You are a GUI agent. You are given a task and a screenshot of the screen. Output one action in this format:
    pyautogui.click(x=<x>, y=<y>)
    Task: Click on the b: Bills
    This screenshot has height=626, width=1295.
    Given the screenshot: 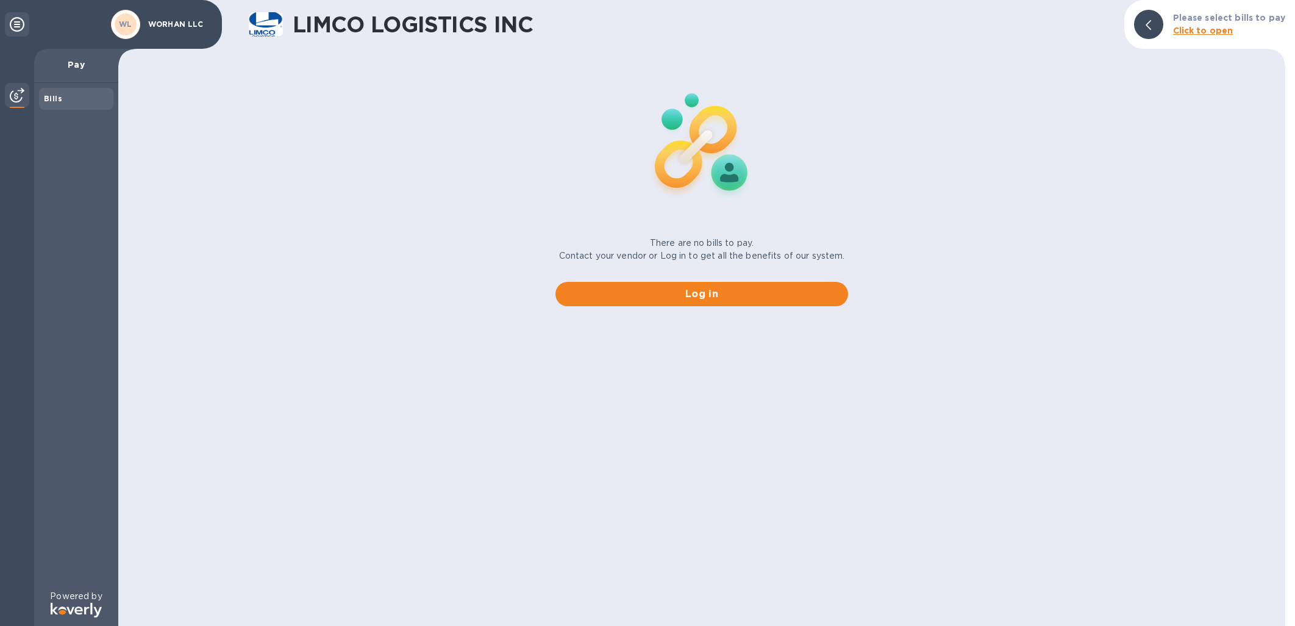 What is the action you would take?
    pyautogui.click(x=53, y=98)
    